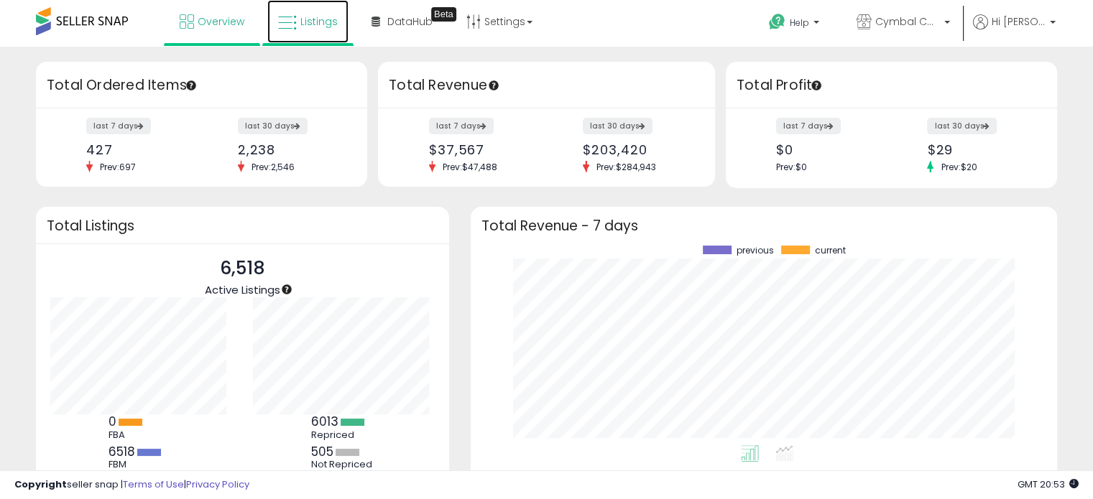  I want to click on b: 0, so click(112, 422).